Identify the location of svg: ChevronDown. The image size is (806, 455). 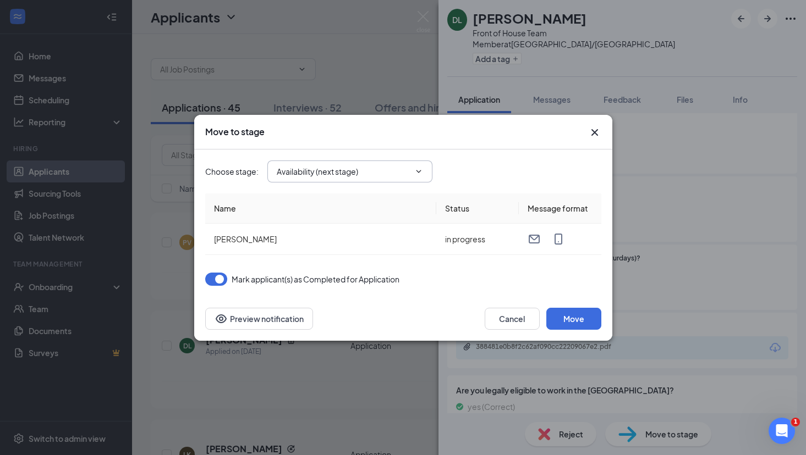
(418, 172).